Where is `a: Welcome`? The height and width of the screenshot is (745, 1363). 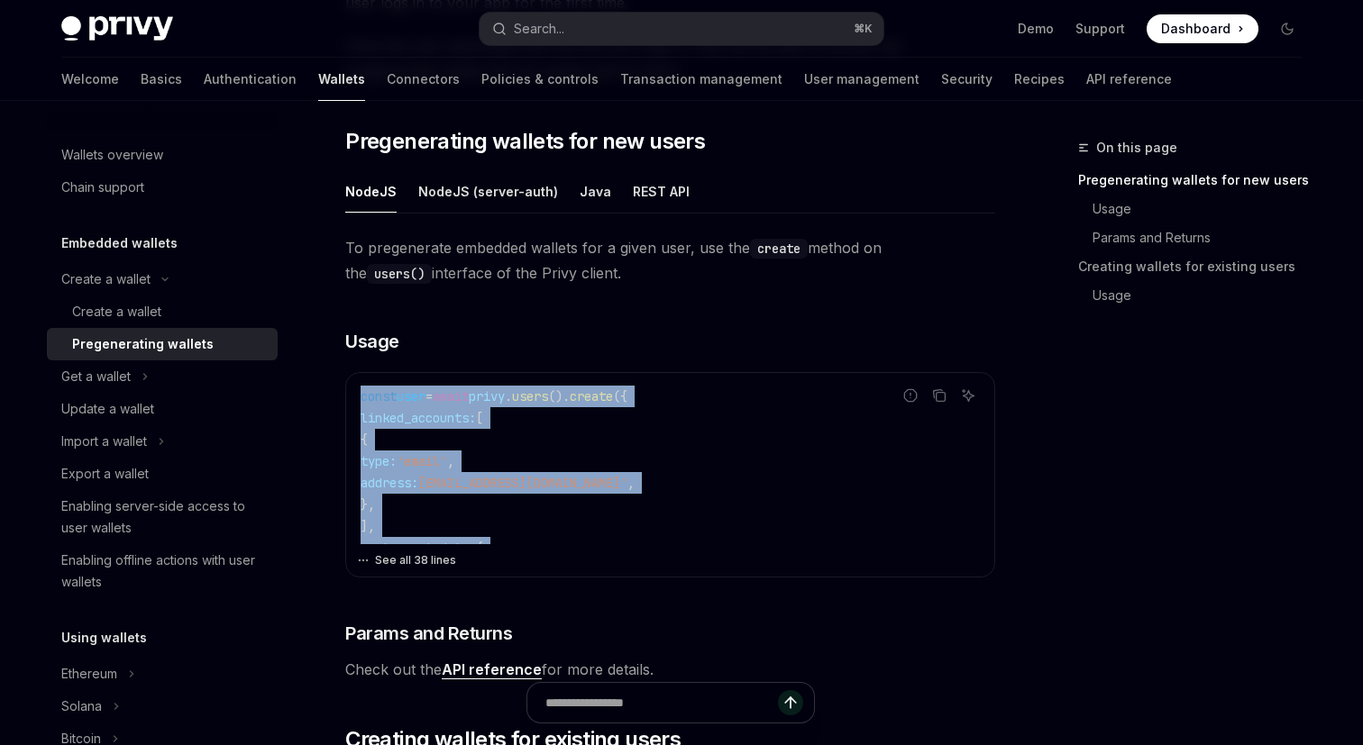 a: Welcome is located at coordinates (90, 79).